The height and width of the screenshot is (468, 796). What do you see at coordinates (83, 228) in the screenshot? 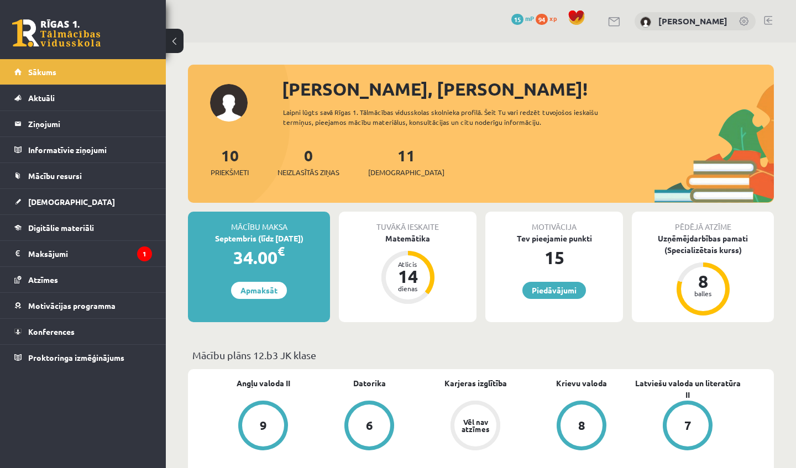
I see `a: Digitālie materiāli` at bounding box center [83, 228].